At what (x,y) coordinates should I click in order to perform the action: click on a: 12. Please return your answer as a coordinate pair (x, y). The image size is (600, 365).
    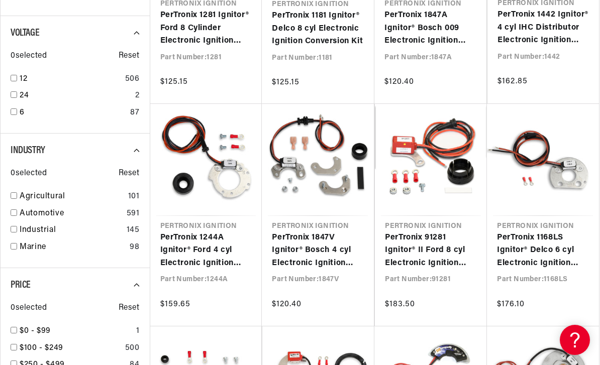
    Looking at the image, I should click on (70, 79).